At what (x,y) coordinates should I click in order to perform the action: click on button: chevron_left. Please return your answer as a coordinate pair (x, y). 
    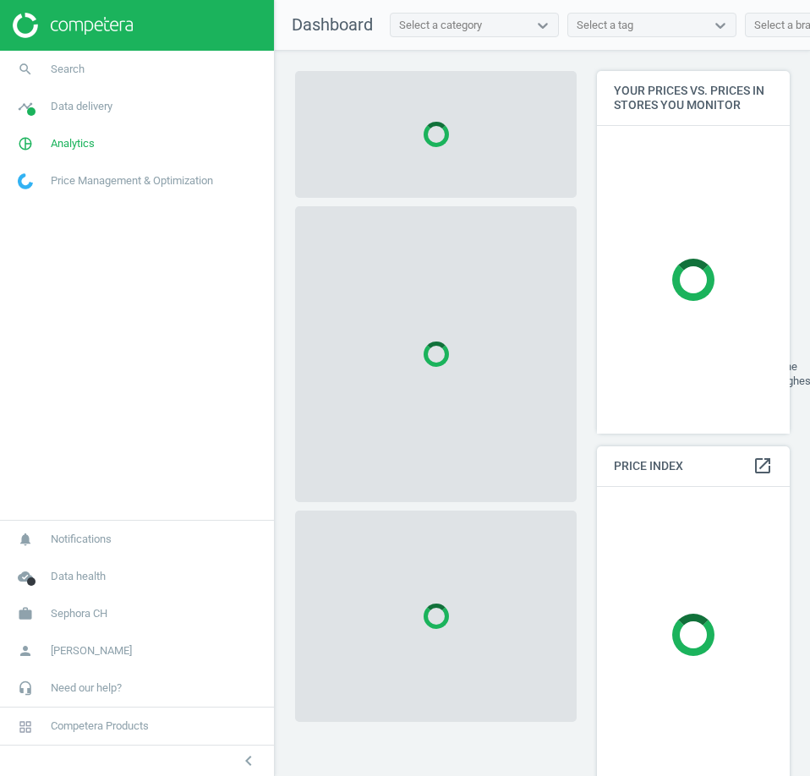
    Looking at the image, I should click on (249, 761).